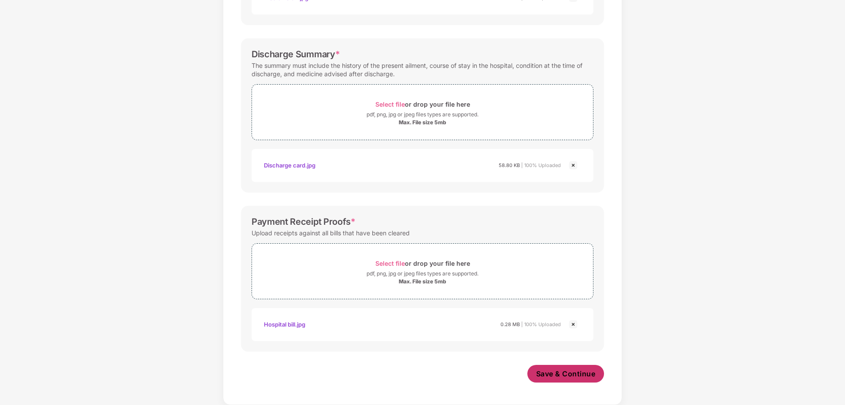 This screenshot has width=845, height=405. What do you see at coordinates (289, 165) in the screenshot?
I see `div: Discharge card.jpg` at bounding box center [289, 165].